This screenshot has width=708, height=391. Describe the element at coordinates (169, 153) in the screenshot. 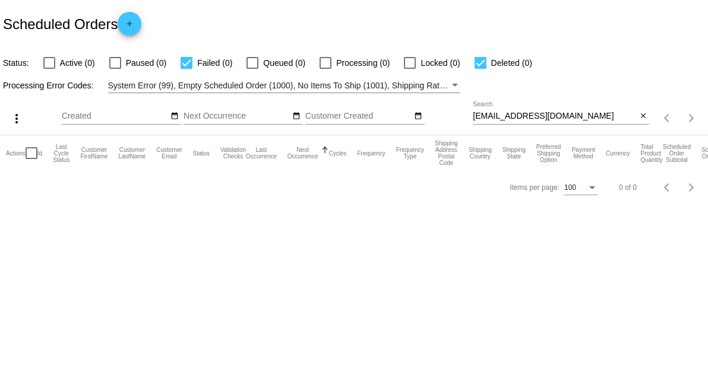

I see `button: Change sorting for CustomerEmail` at that location.